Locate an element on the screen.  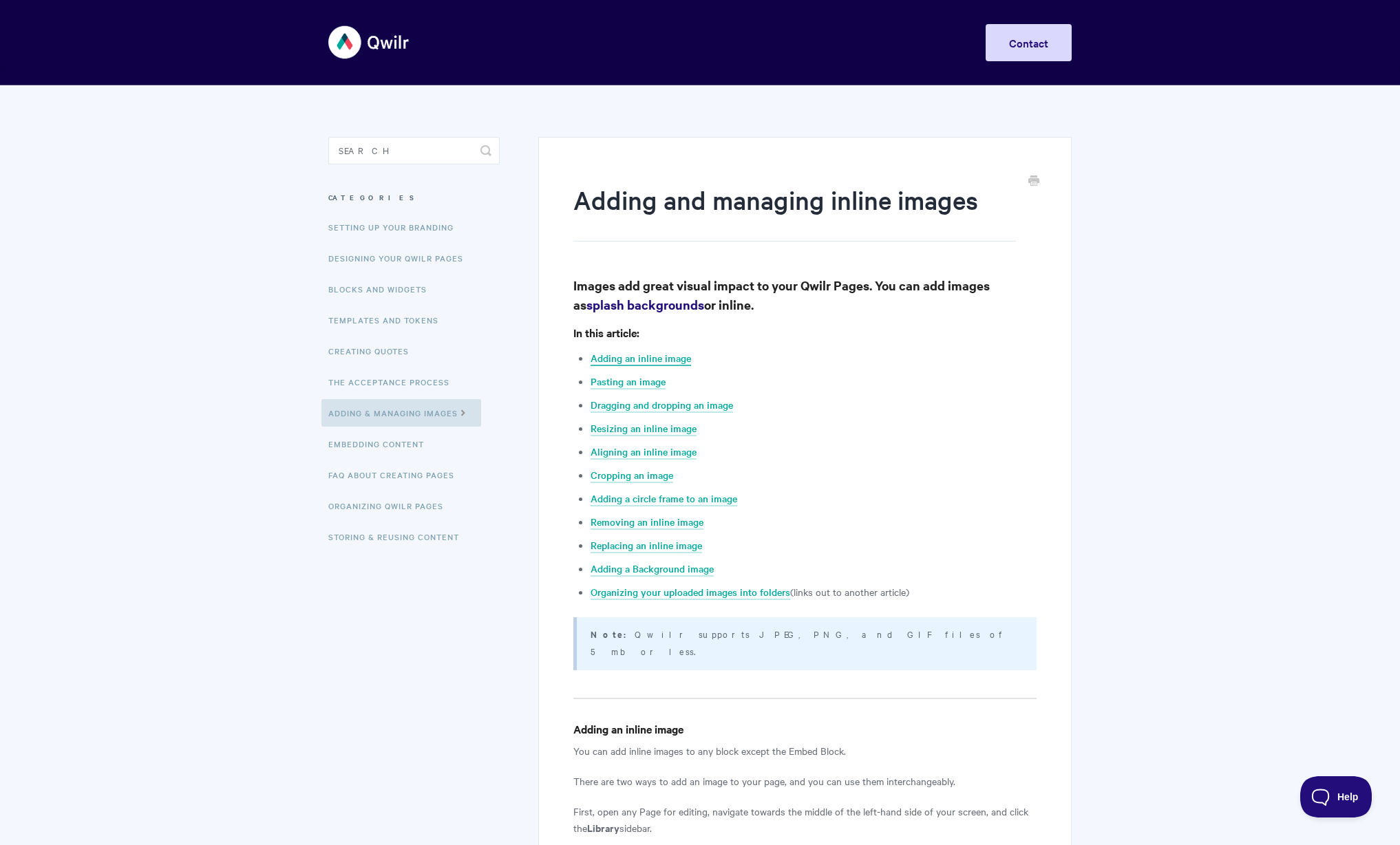
h1: Adding and managing inline images is located at coordinates (794, 212).